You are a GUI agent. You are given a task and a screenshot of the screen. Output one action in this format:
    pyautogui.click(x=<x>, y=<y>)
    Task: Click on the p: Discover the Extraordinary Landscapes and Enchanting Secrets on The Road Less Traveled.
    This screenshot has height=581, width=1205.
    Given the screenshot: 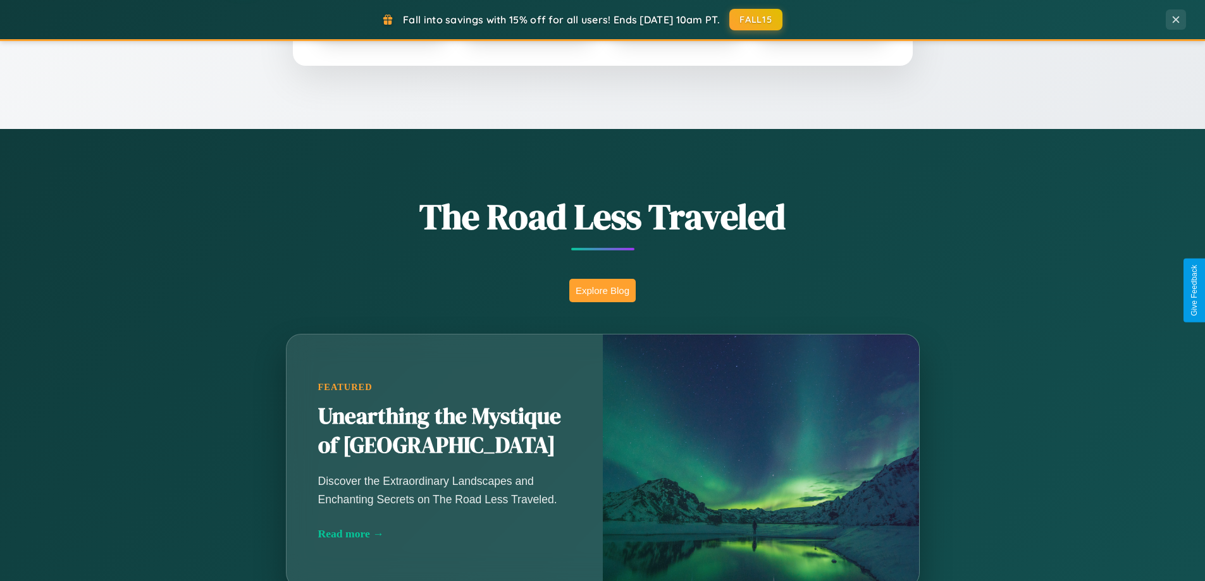 What is the action you would take?
    pyautogui.click(x=445, y=490)
    